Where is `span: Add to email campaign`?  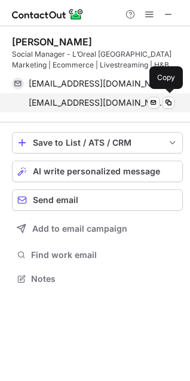 span: Add to email campaign is located at coordinates (79, 229).